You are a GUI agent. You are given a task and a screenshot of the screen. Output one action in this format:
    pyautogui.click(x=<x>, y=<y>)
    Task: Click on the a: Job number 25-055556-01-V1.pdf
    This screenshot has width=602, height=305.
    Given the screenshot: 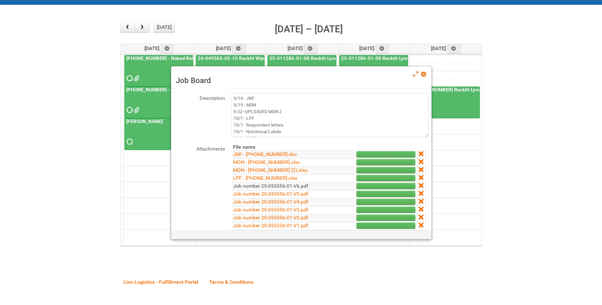 What is the action you would take?
    pyautogui.click(x=271, y=226)
    